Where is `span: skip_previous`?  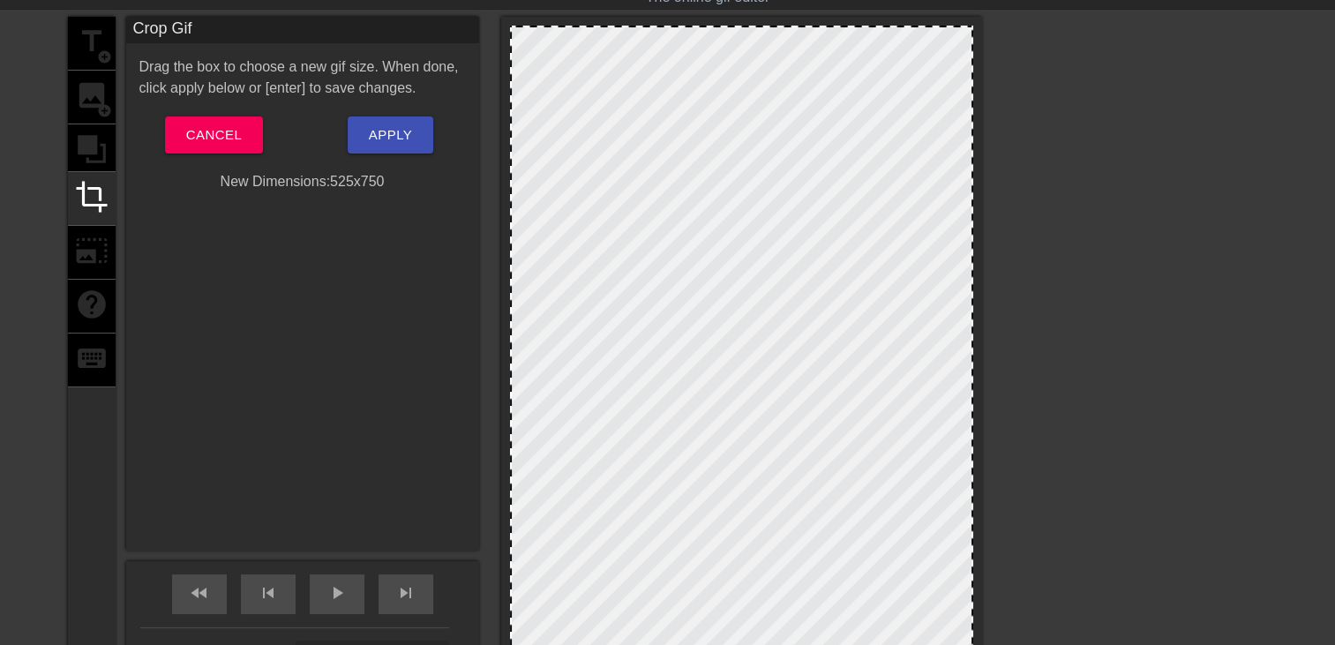 span: skip_previous is located at coordinates (268, 593).